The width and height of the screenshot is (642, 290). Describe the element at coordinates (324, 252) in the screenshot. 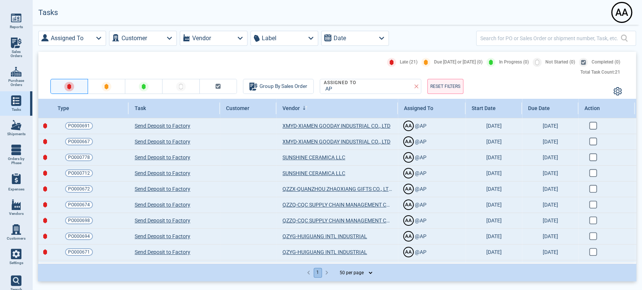

I see `a: QZYG-HUIGUANG INTL INDUSTRIAL` at that location.